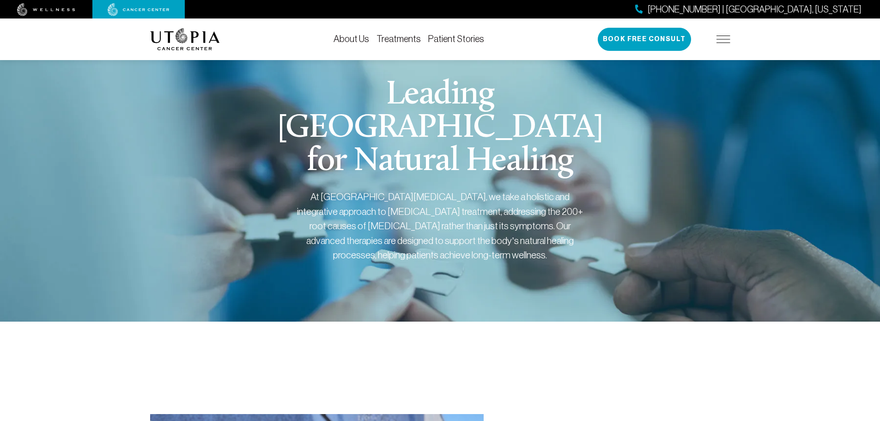  Describe the element at coordinates (724, 39) in the screenshot. I see `img: icon-hamburger` at that location.